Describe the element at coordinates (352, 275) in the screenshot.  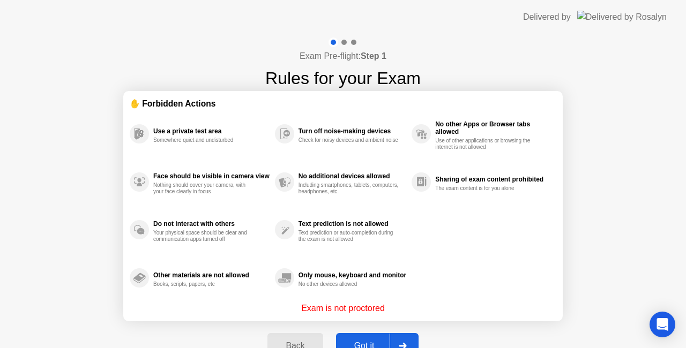
I see `div: Only mouse, keyboard and monitor` at that location.